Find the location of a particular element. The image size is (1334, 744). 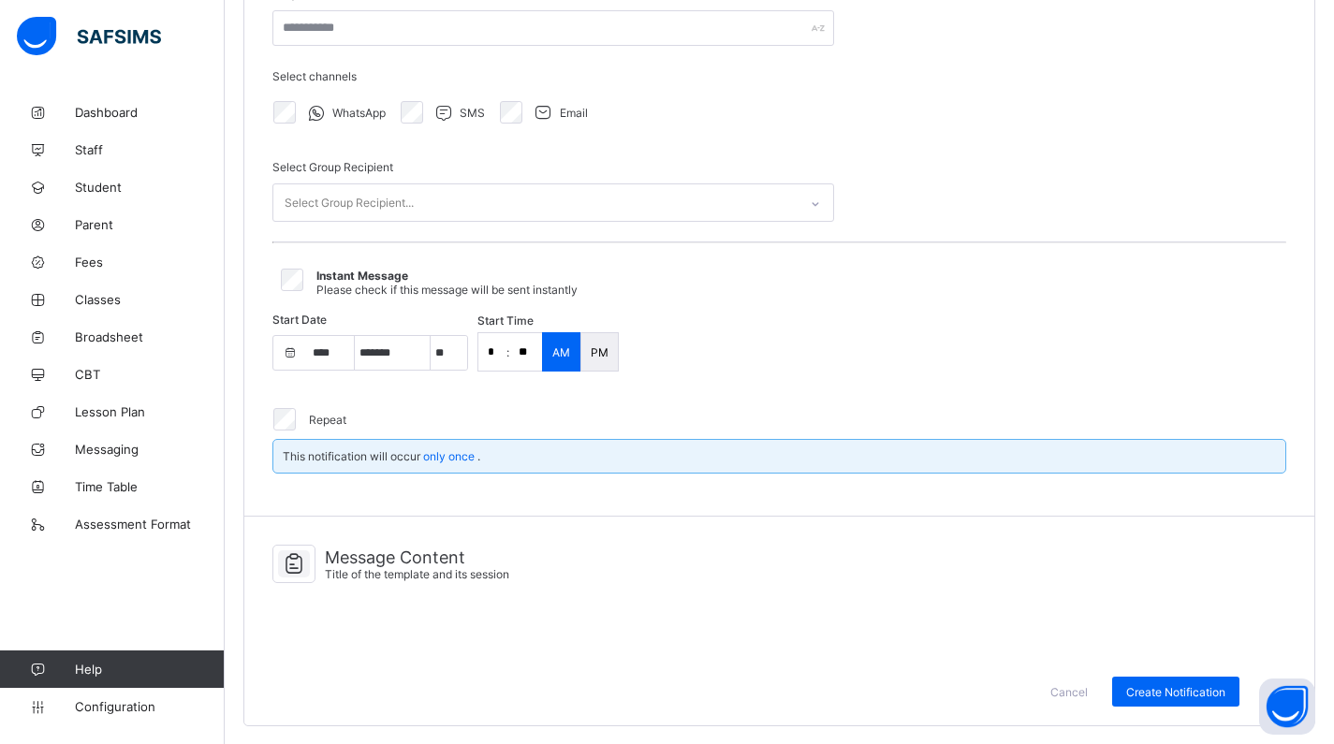

span: Student is located at coordinates (150, 187).